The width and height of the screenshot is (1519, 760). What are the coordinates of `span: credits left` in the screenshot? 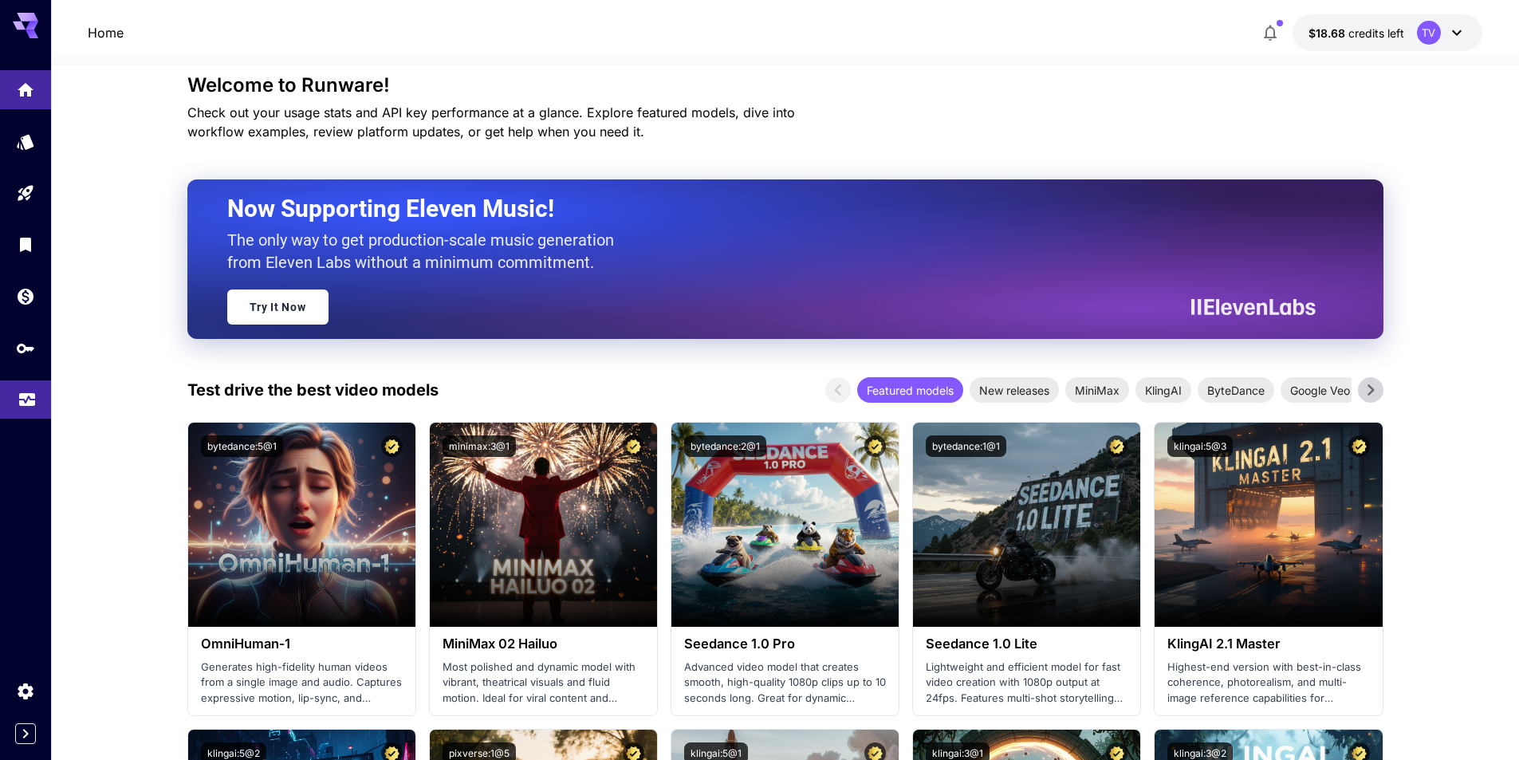 It's located at (1376, 33).